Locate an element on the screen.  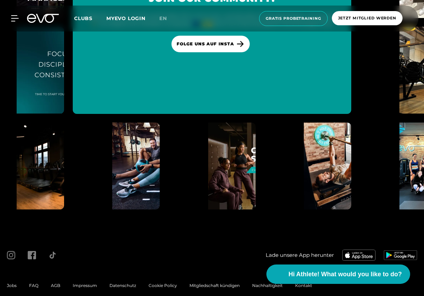
span: Clubs is located at coordinates (83, 18).